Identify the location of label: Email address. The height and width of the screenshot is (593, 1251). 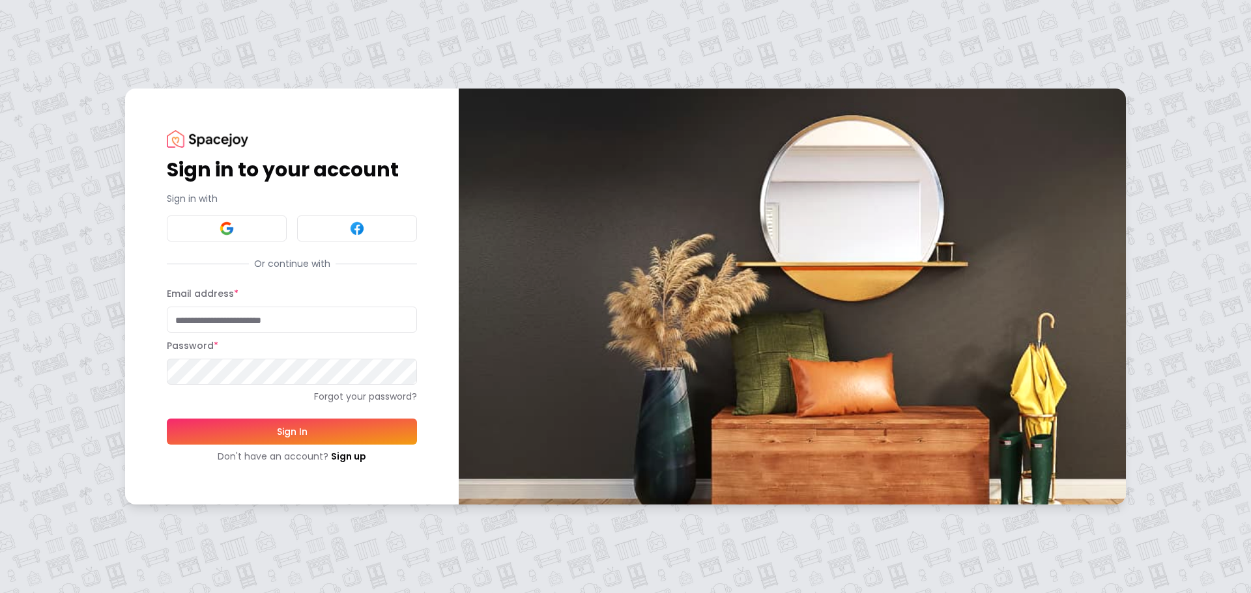
(203, 294).